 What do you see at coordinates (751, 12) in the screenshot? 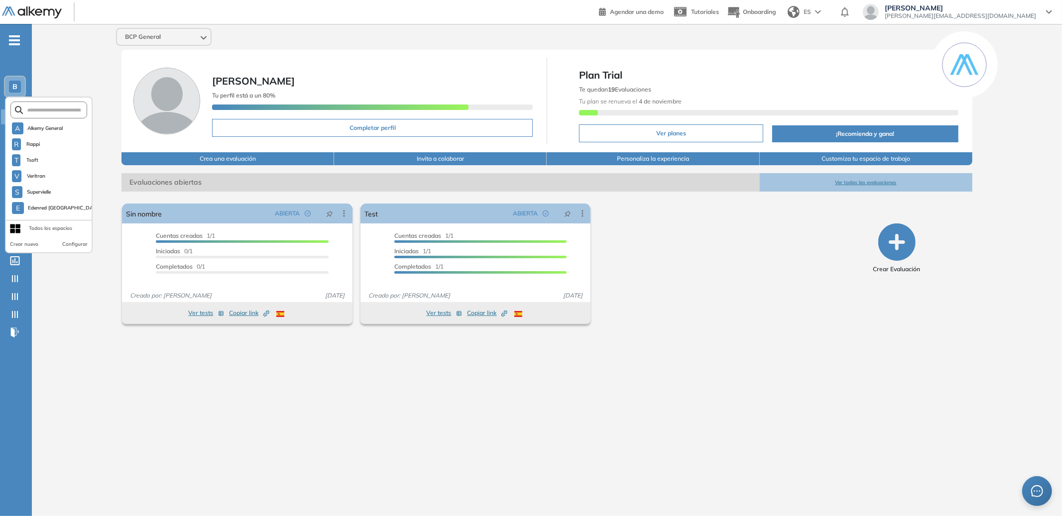
I see `button: Onboarding` at bounding box center [751, 12].